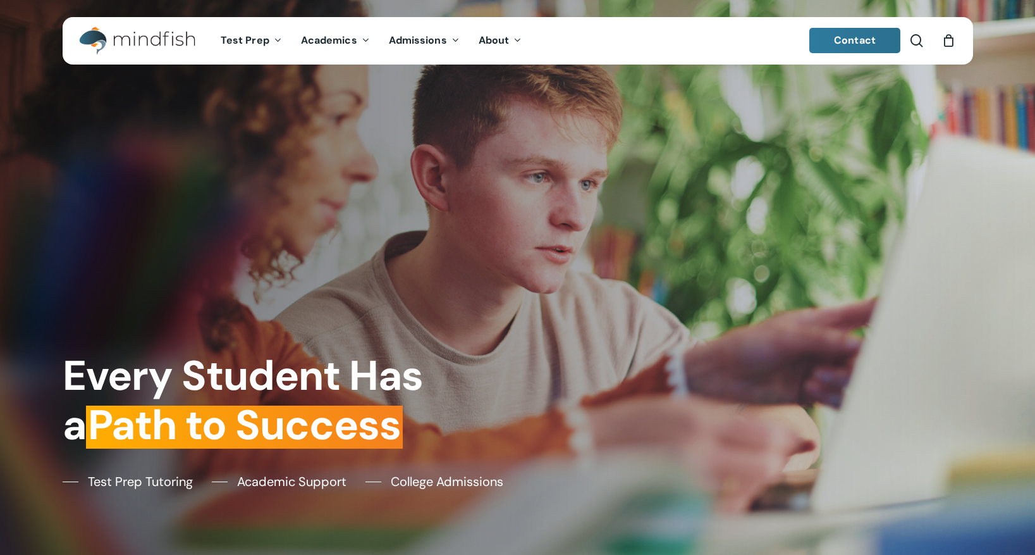 This screenshot has height=555, width=1035. Describe the element at coordinates (279, 481) in the screenshot. I see `a: Academic Support` at that location.